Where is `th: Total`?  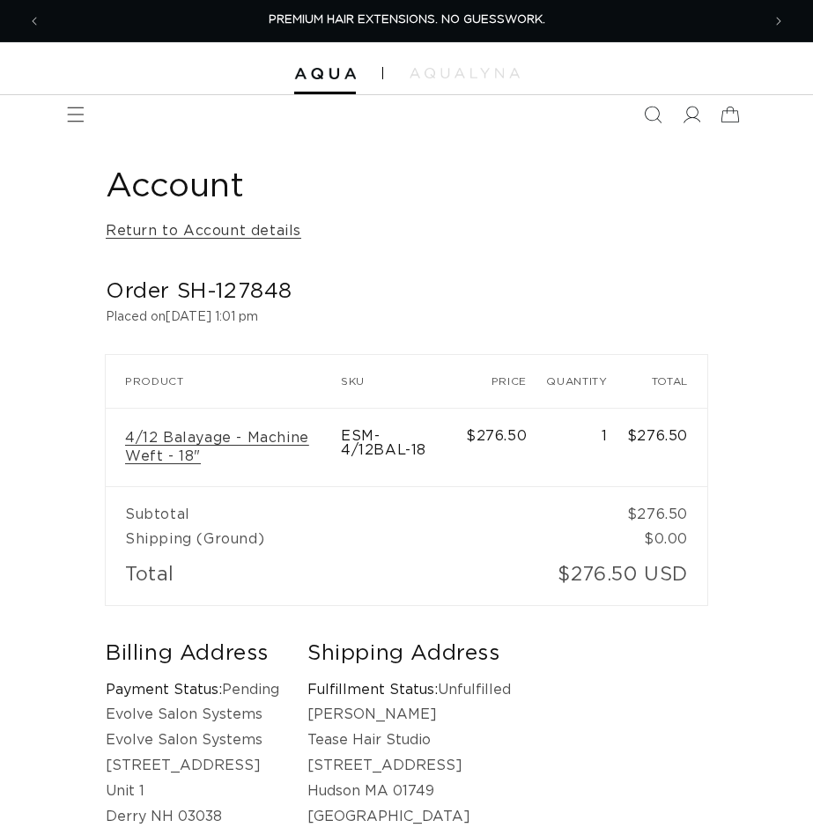 th: Total is located at coordinates (667, 382).